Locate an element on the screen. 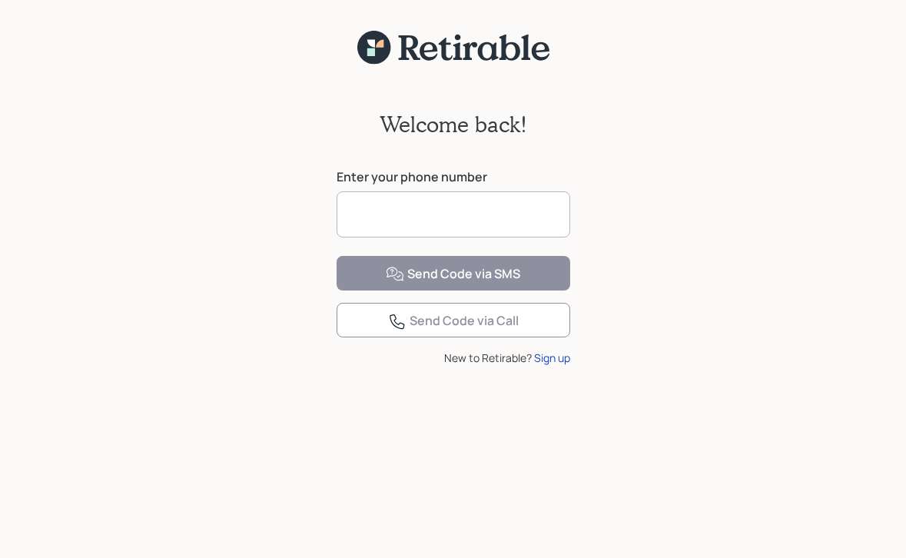  div: New to Retirable? is located at coordinates (453, 357).